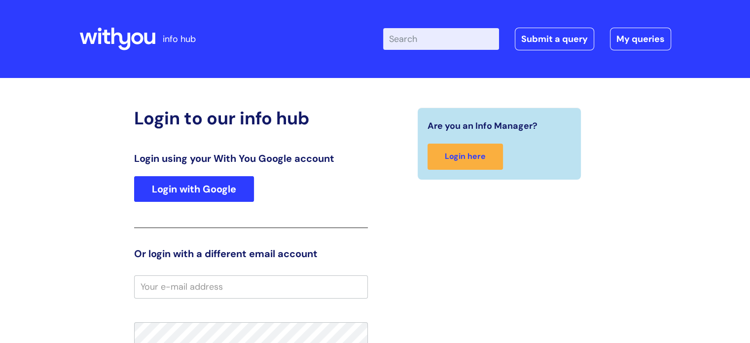 This screenshot has height=343, width=750. I want to click on h3: Login using your With You Google account, so click(251, 158).